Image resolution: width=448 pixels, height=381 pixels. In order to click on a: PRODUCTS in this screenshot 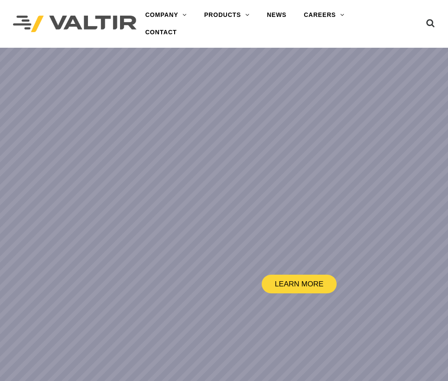, I will do `click(227, 15)`.